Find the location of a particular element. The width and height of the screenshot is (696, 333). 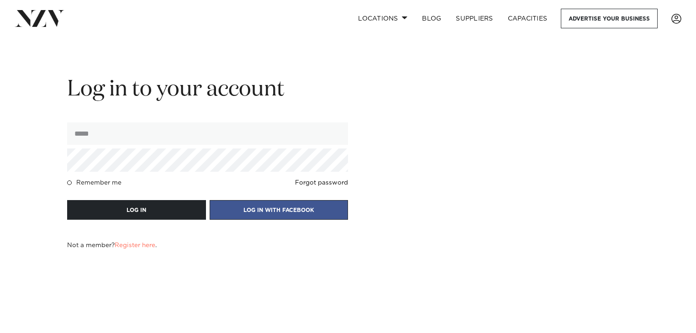

button: LOG IN is located at coordinates (137, 210).